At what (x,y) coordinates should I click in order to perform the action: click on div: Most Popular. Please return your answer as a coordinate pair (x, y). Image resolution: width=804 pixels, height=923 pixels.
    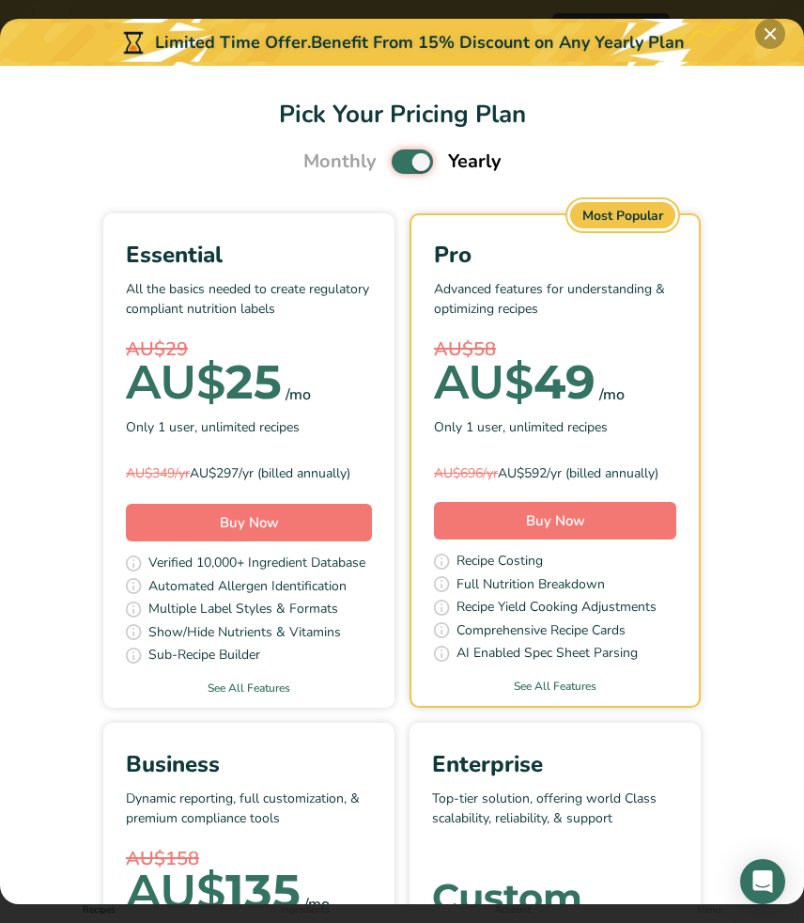
    Looking at the image, I should click on (623, 215).